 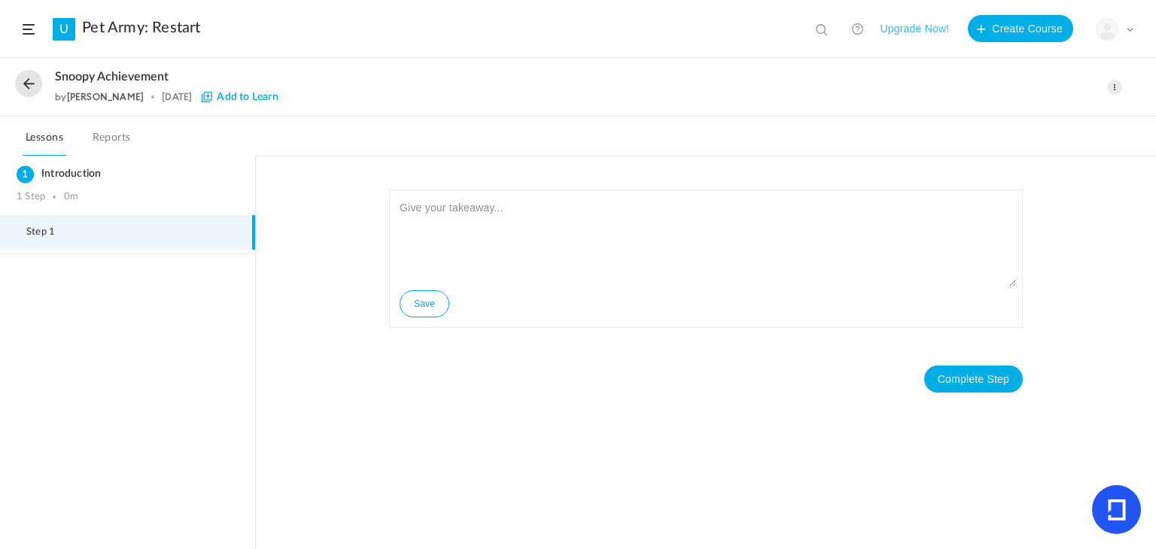 What do you see at coordinates (1107, 29) in the screenshot?
I see `img: user-image.png` at bounding box center [1107, 29].